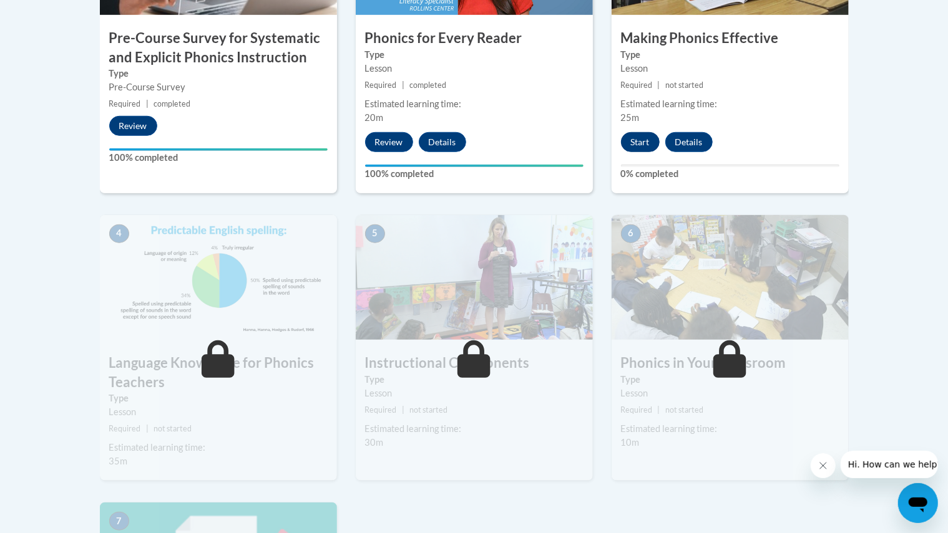 The height and width of the screenshot is (533, 948). I want to click on span: 25m, so click(630, 117).